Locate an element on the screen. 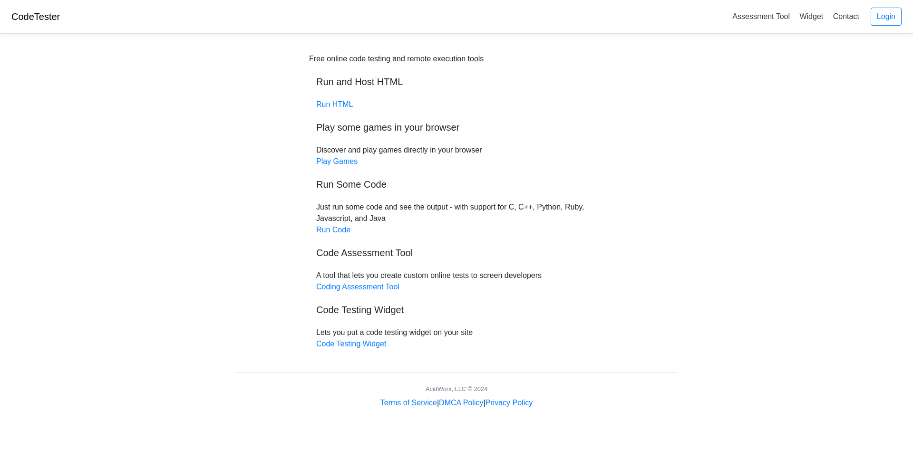  h5: Play some games in your browser is located at coordinates (457, 127).